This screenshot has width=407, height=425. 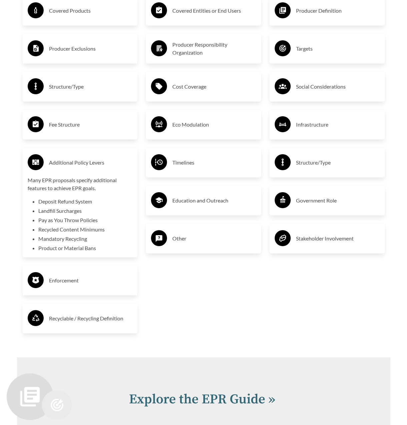 What do you see at coordinates (80, 184) in the screenshot?
I see `p: Many EPR proposals specify additional features to achieve EPR goals.` at bounding box center [80, 184].